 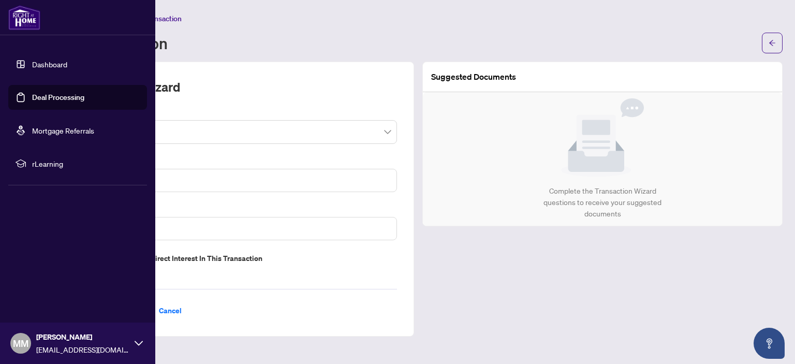 I want to click on label: Transaction Type, so click(x=234, y=113).